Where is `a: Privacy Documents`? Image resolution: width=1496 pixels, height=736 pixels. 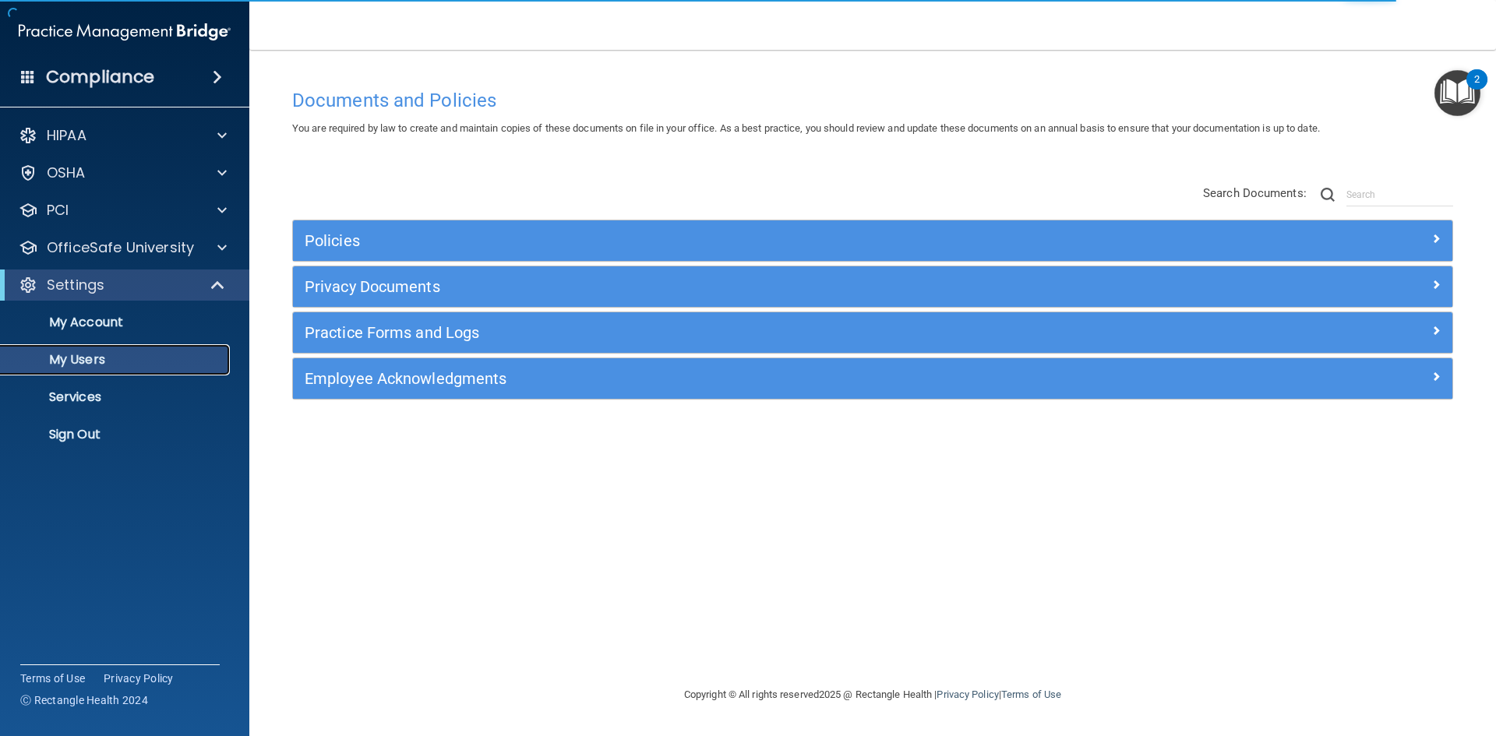 a: Privacy Documents is located at coordinates (872, 287).